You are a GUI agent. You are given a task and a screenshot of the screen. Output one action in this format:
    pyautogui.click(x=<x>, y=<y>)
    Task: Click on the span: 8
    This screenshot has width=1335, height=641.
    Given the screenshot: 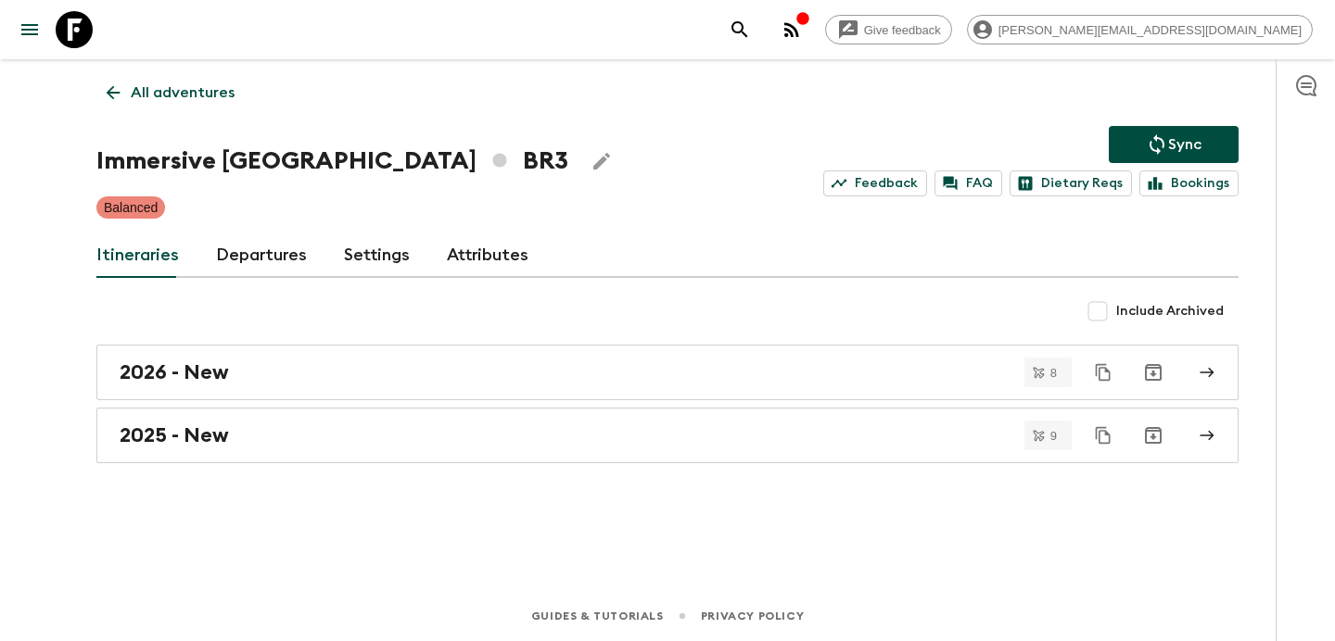 What is the action you would take?
    pyautogui.click(x=1053, y=373)
    